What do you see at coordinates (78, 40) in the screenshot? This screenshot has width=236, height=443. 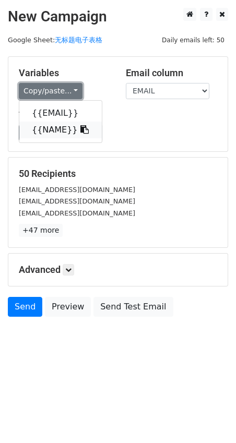 I see `a: 无标题电子表格` at bounding box center [78, 40].